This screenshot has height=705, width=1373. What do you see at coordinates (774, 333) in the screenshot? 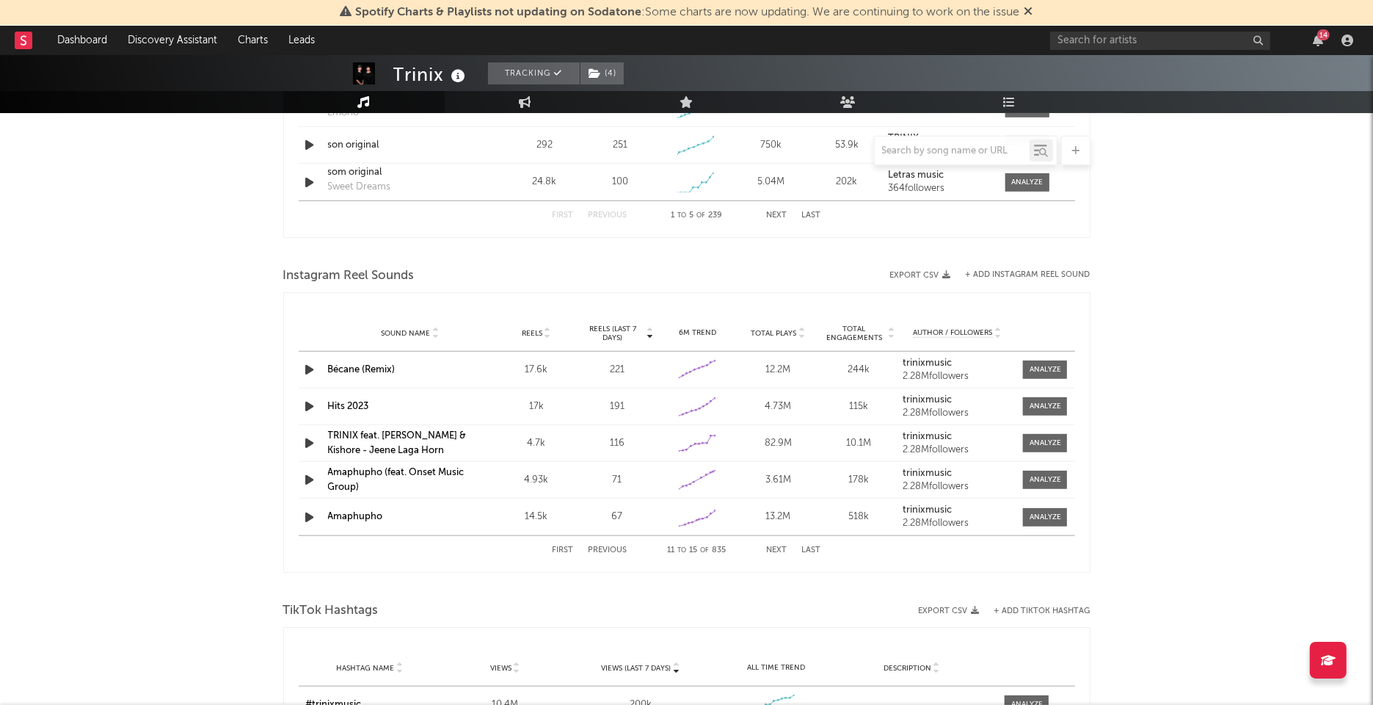
I see `span: Total Plays` at bounding box center [774, 333].